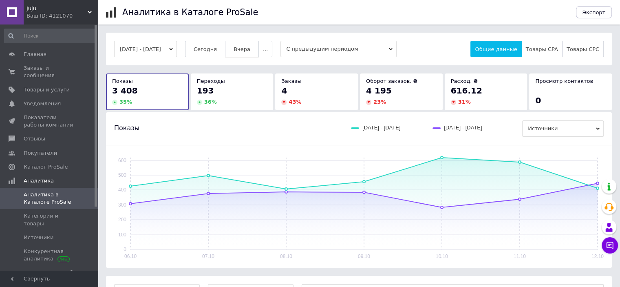  What do you see at coordinates (205, 49) in the screenshot?
I see `span: Сегодня` at bounding box center [205, 49].